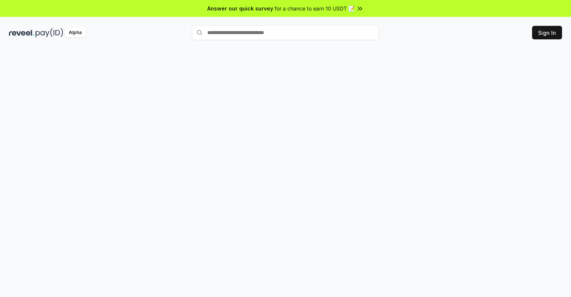 This screenshot has height=297, width=571. Describe the element at coordinates (75, 33) in the screenshot. I see `div: Alpha` at that location.